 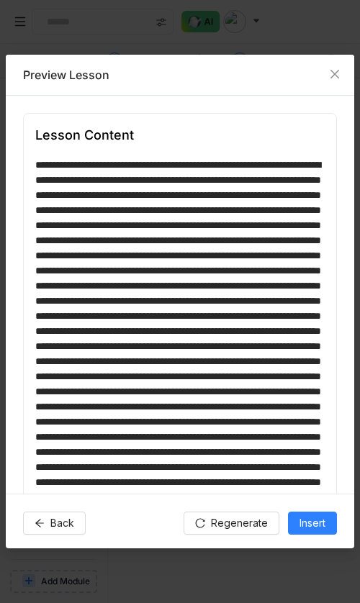 What do you see at coordinates (231, 523) in the screenshot?
I see `button: Regenerate` at bounding box center [231, 523].